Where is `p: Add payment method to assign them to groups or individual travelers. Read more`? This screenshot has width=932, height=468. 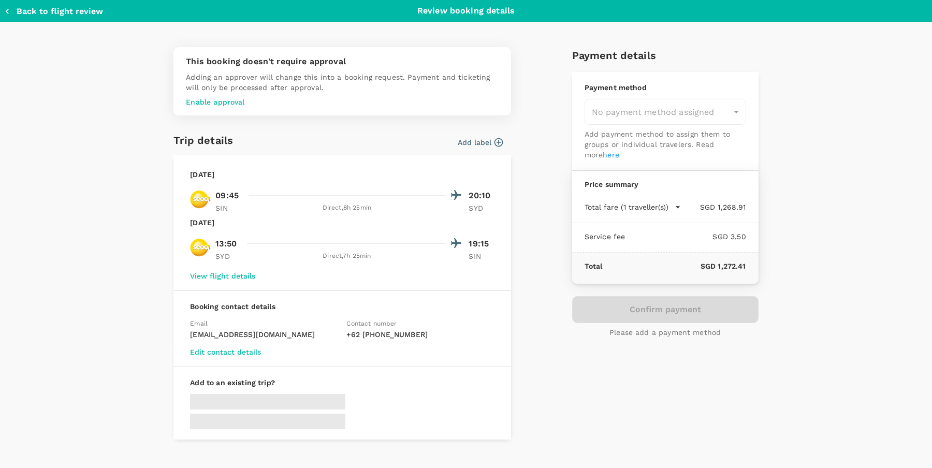 p: Add payment method to assign them to groups or individual travelers. Read more is located at coordinates (665, 144).